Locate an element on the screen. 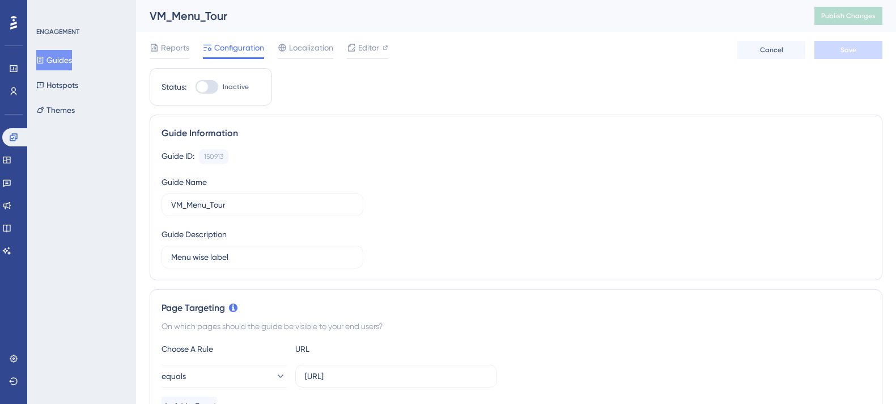 This screenshot has height=404, width=896. button: Themes is located at coordinates (56, 110).